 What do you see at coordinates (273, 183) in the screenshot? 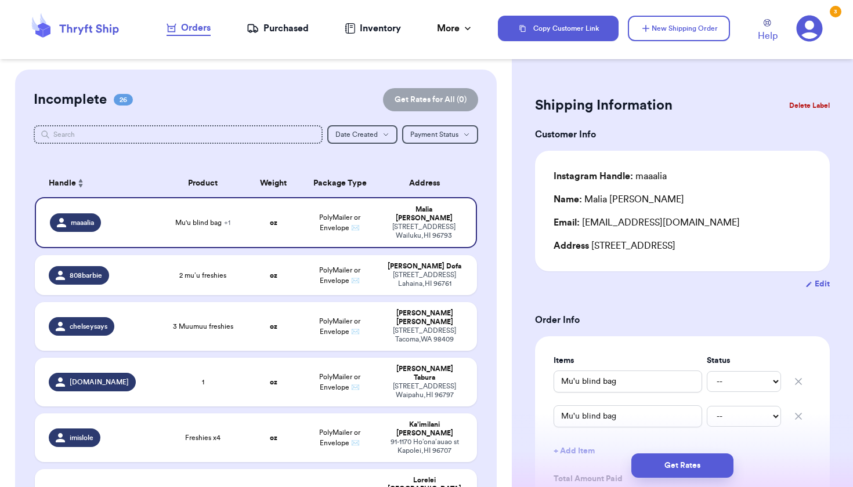
I see `th: Weight` at bounding box center [273, 183].